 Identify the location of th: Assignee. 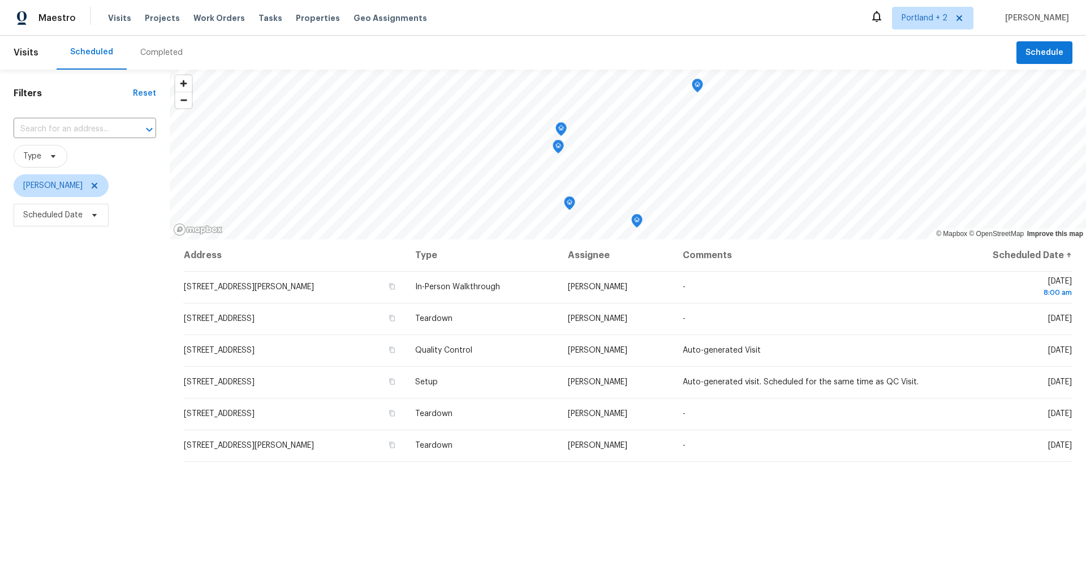
(616, 255).